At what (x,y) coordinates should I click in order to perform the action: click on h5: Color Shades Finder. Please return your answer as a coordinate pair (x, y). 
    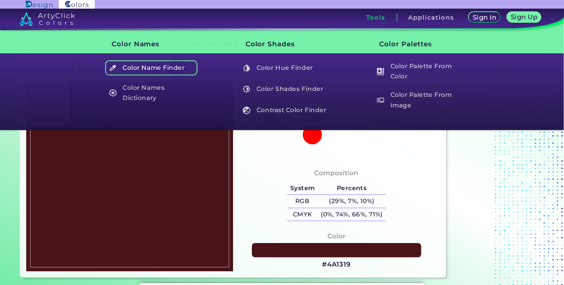
    Looking at the image, I should click on (285, 89).